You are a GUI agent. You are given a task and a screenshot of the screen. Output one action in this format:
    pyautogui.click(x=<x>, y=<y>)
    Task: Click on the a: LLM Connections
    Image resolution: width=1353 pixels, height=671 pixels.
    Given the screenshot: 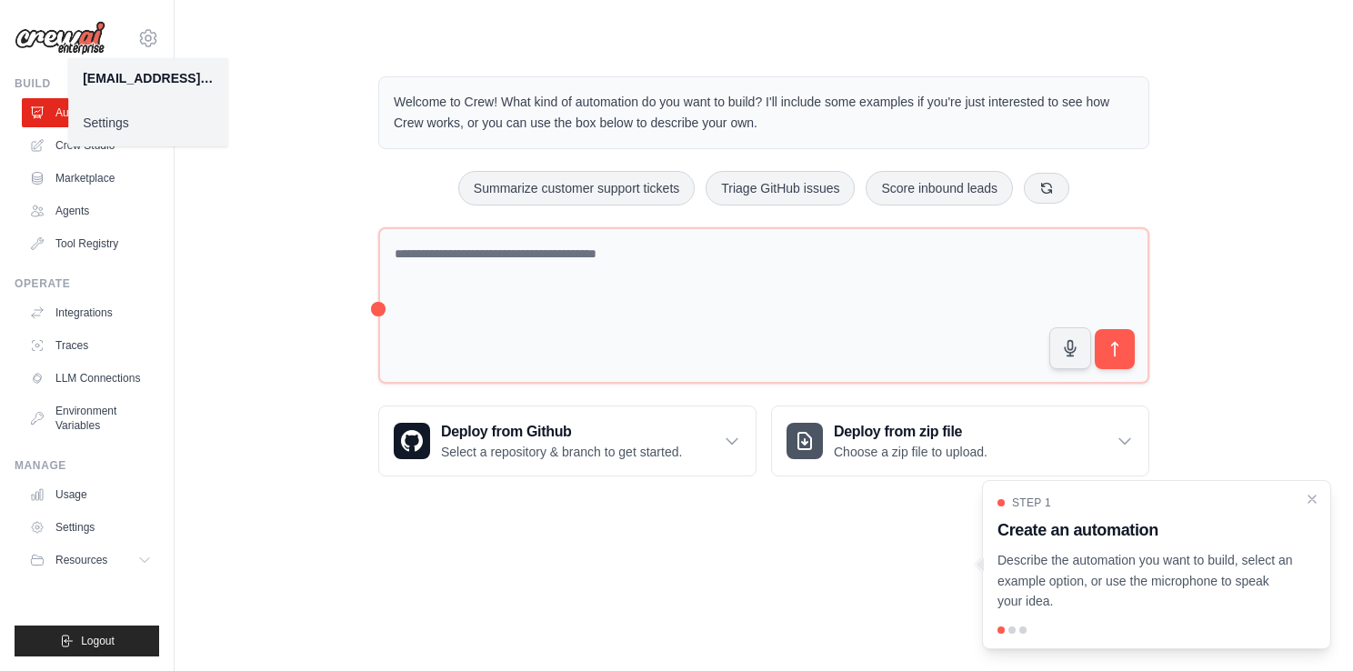 What is the action you would take?
    pyautogui.click(x=90, y=378)
    